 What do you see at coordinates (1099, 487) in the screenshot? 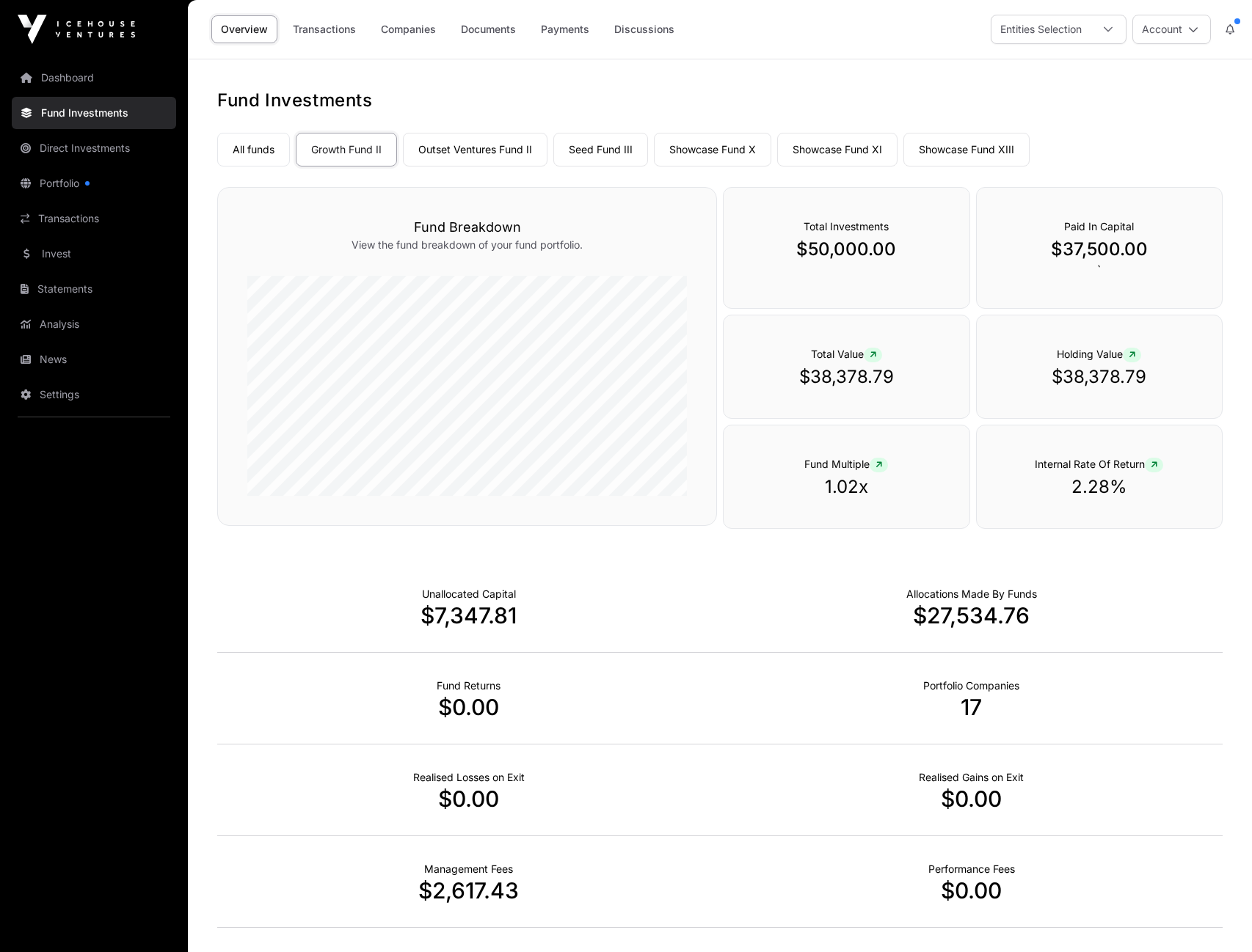
I see `p: 2.28%` at bounding box center [1099, 487].